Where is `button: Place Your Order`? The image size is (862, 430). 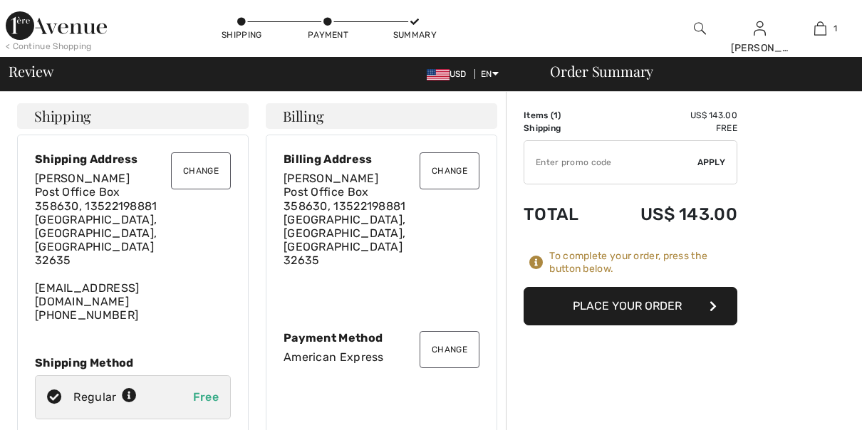
button: Place Your Order is located at coordinates (630, 306).